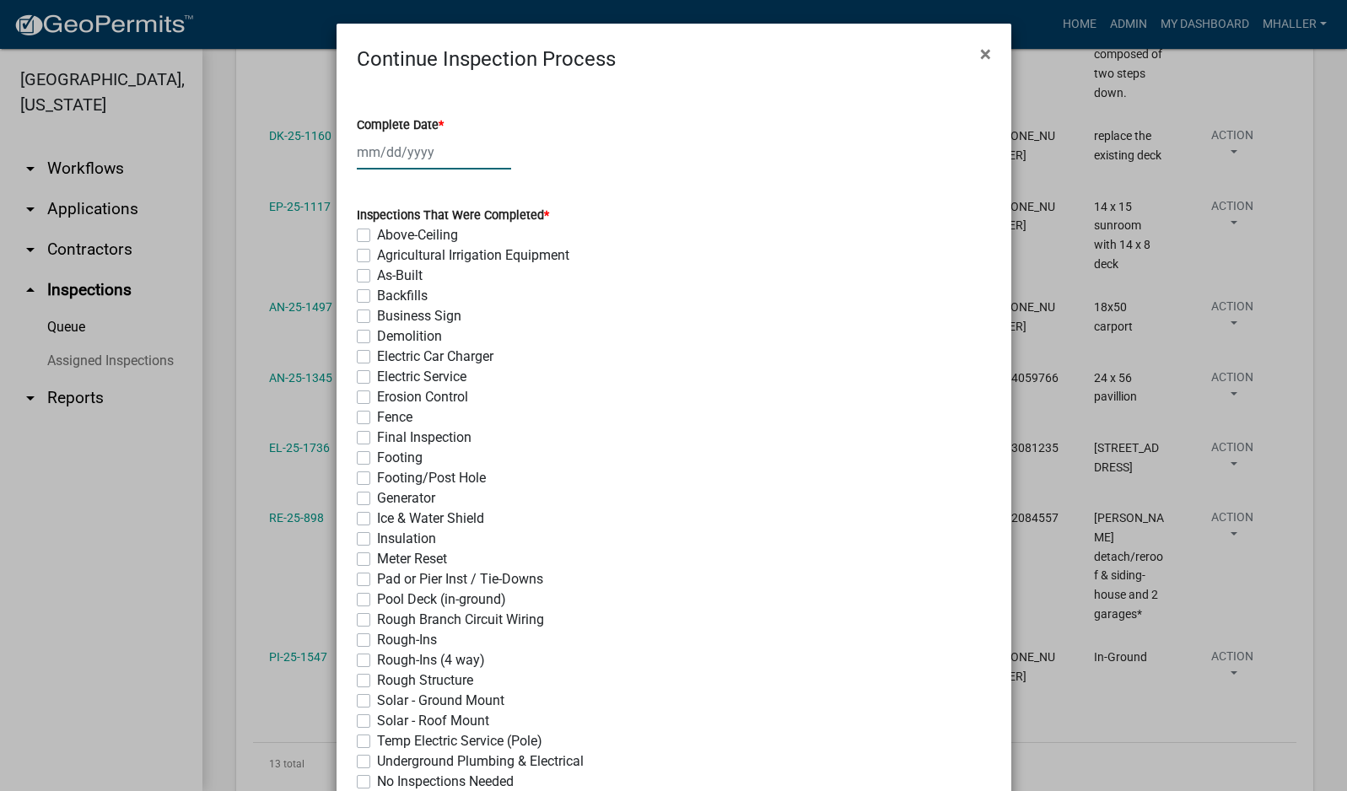  What do you see at coordinates (453, 216) in the screenshot?
I see `label: Inspections That Were Completed` at bounding box center [453, 216].